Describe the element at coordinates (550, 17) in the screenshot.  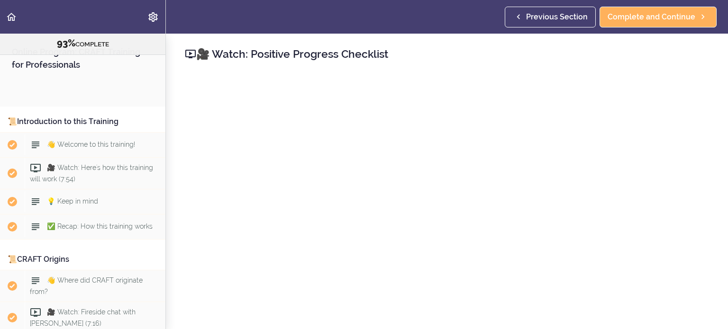
I see `a: Previous Section` at that location.